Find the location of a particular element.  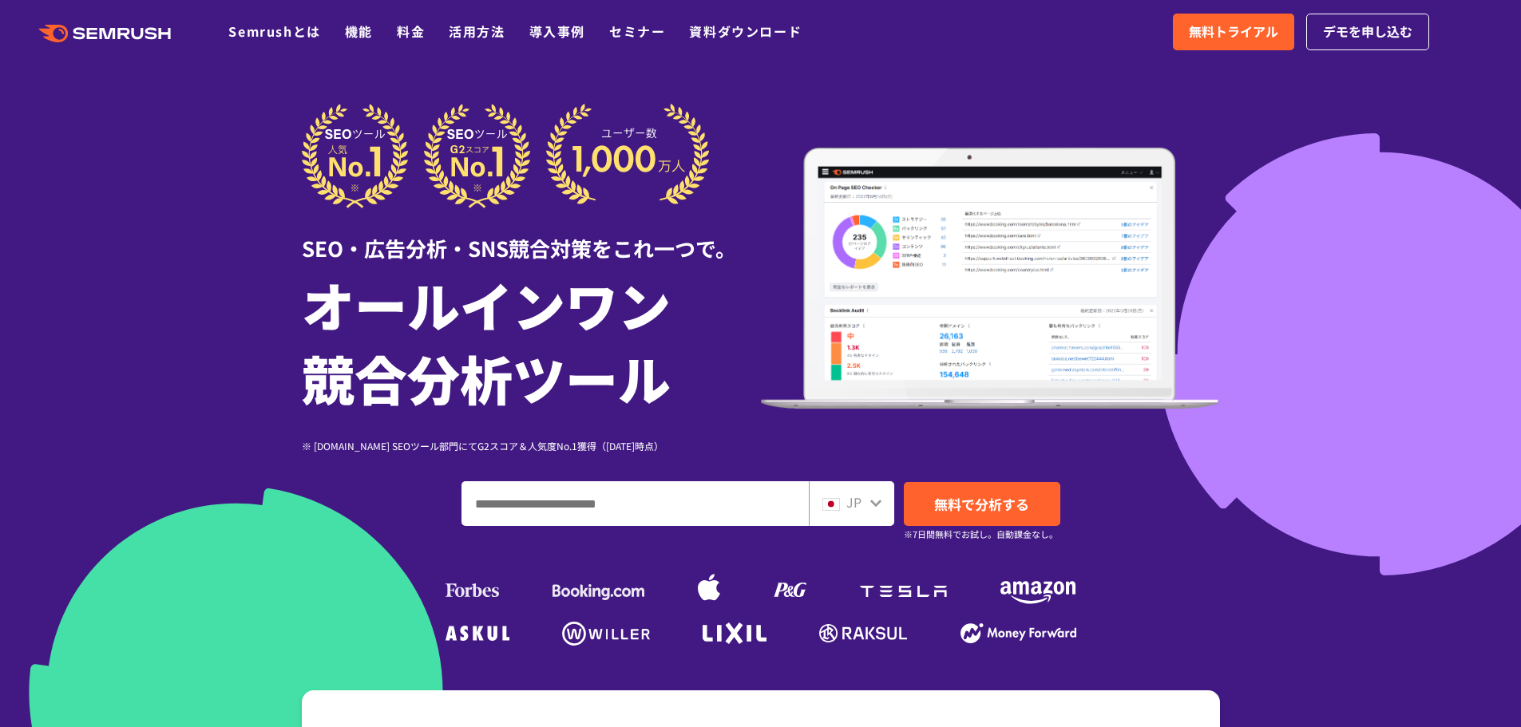

a: 無料トライアル is located at coordinates (1233, 32).